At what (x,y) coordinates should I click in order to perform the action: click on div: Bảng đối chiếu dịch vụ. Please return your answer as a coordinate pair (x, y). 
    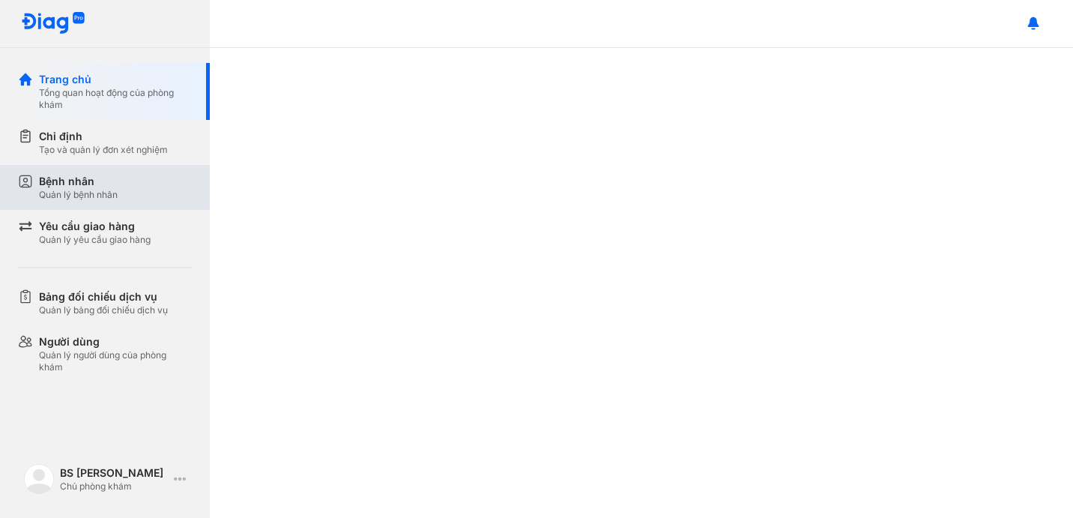
    Looking at the image, I should click on (103, 297).